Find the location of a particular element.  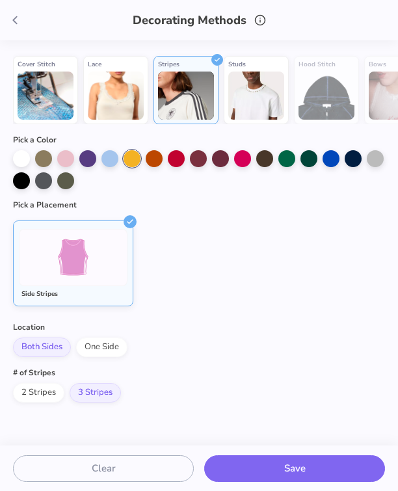

div: Studs is located at coordinates (256, 64).